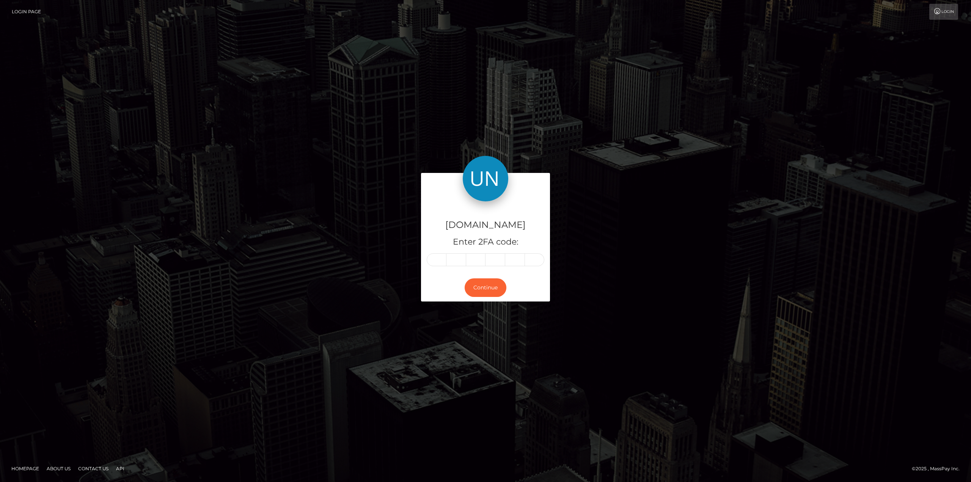  What do you see at coordinates (58, 468) in the screenshot?
I see `a: About Us` at bounding box center [58, 468].